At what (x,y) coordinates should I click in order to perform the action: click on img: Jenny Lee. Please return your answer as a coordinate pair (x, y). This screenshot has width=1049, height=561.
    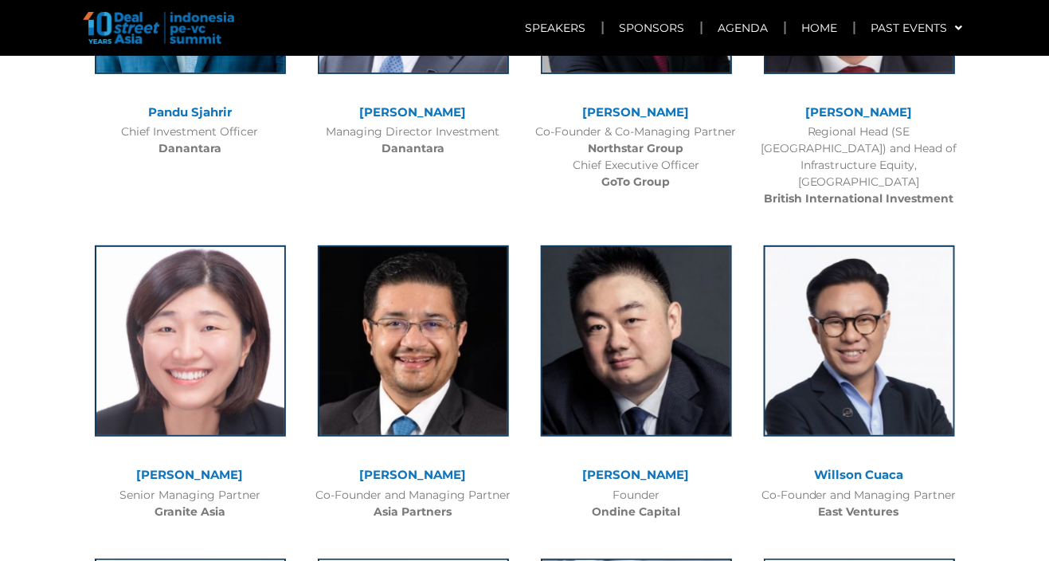
    Looking at the image, I should click on (190, 341).